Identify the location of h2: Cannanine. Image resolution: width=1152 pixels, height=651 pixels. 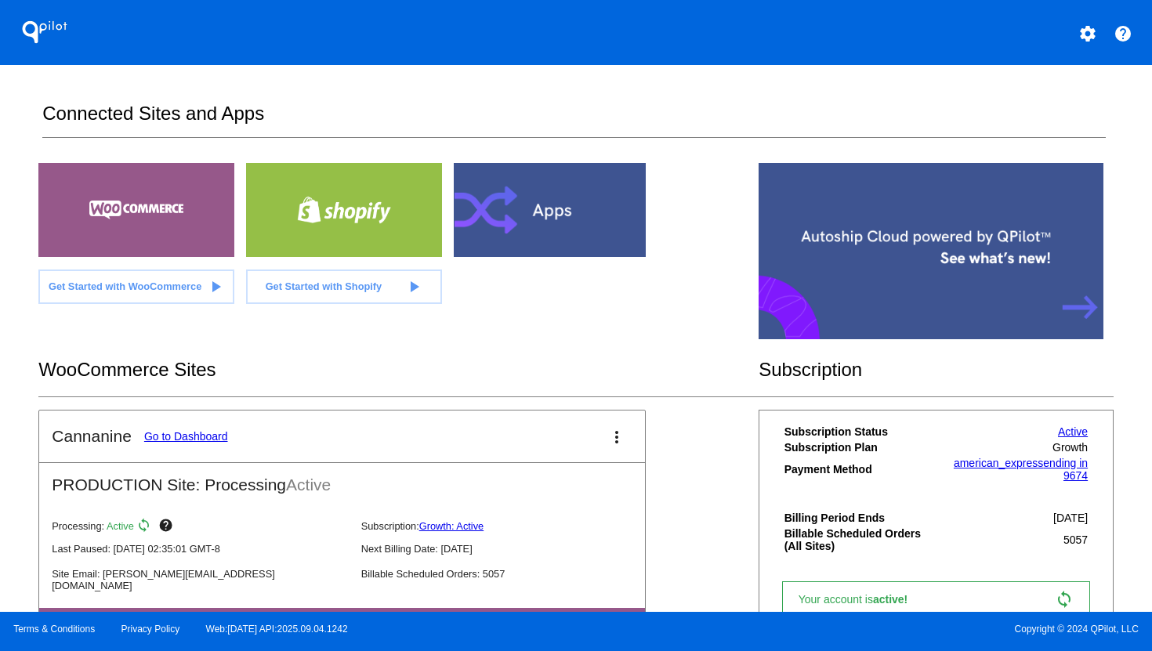
(92, 437).